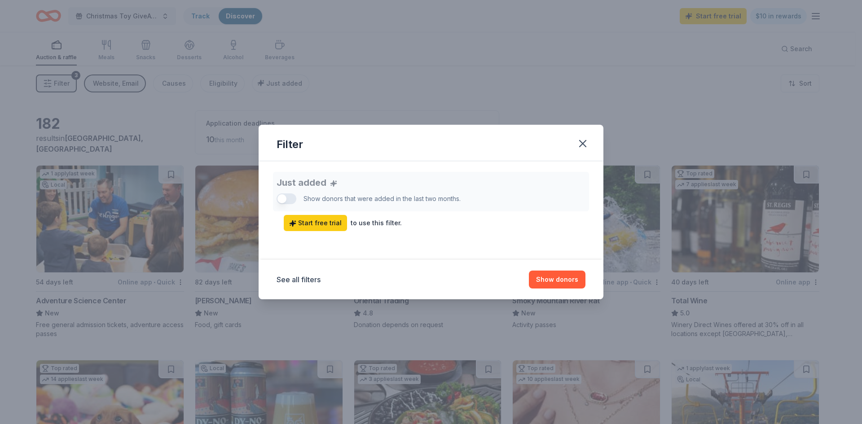 This screenshot has height=424, width=862. I want to click on a: Start free trial, so click(315, 223).